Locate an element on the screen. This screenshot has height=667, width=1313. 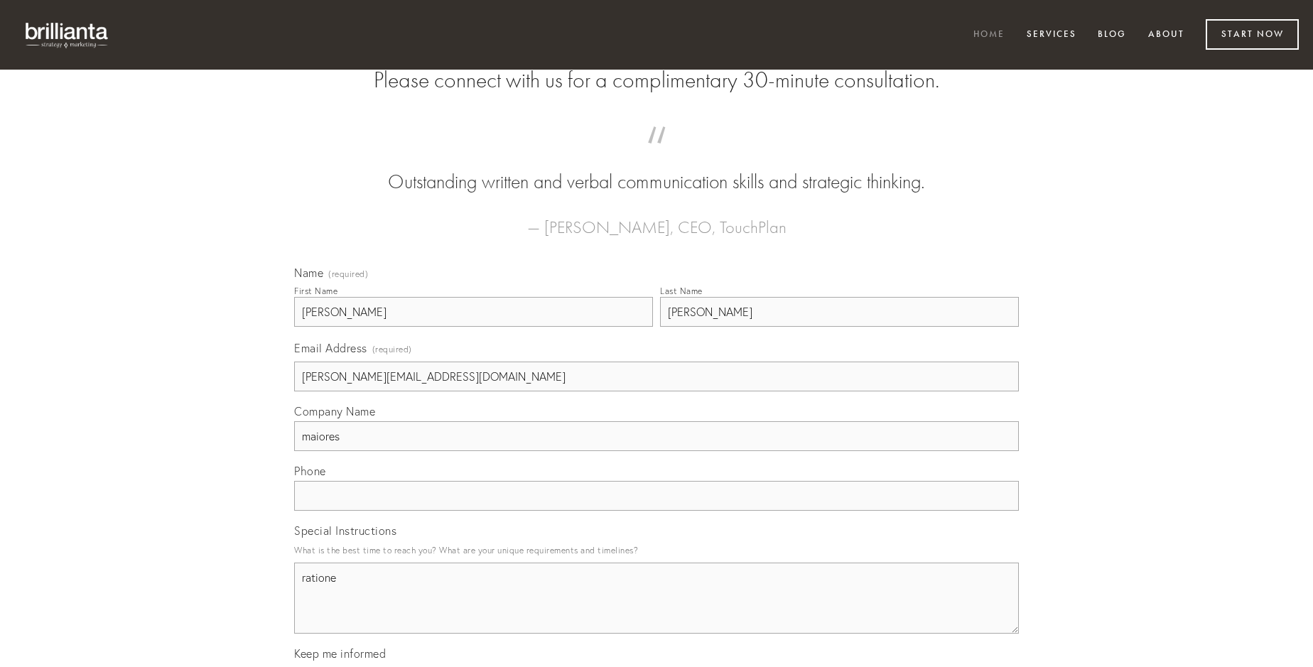
span: Name is located at coordinates (308, 273).